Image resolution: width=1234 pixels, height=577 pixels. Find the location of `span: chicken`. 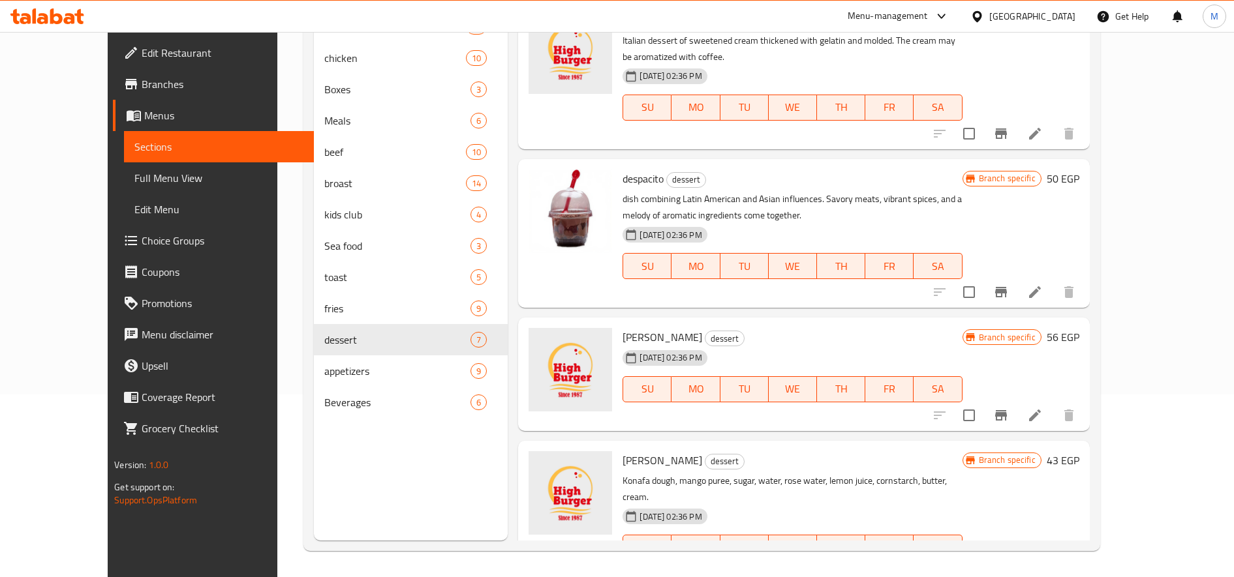

span: chicken is located at coordinates (395, 58).